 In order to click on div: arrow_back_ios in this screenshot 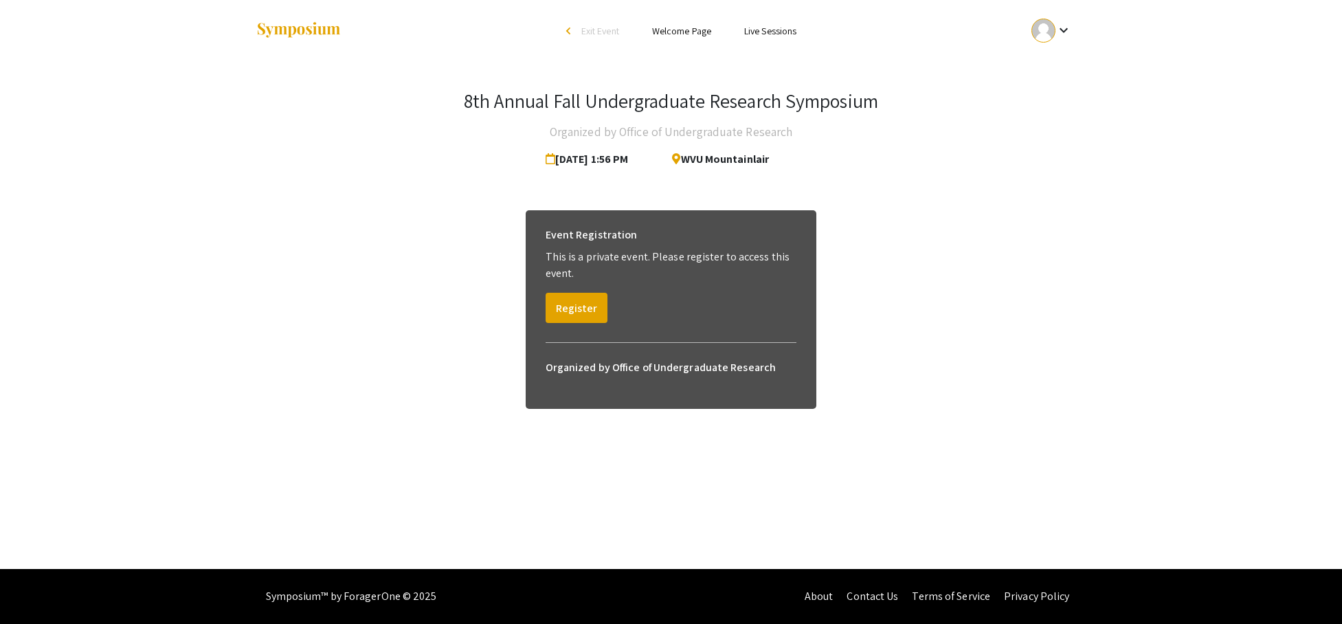, I will do `click(570, 31)`.